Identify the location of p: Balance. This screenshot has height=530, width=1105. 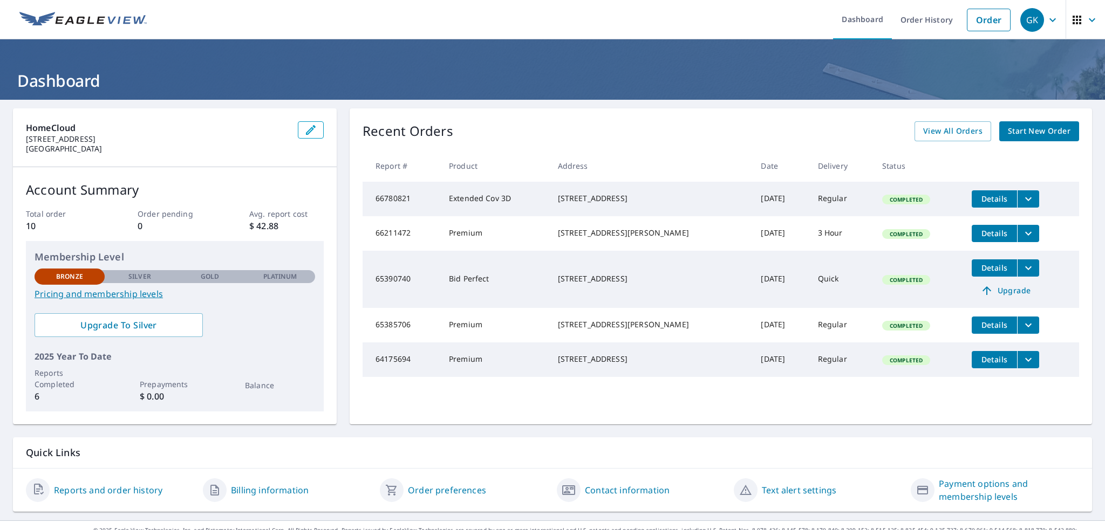
(280, 385).